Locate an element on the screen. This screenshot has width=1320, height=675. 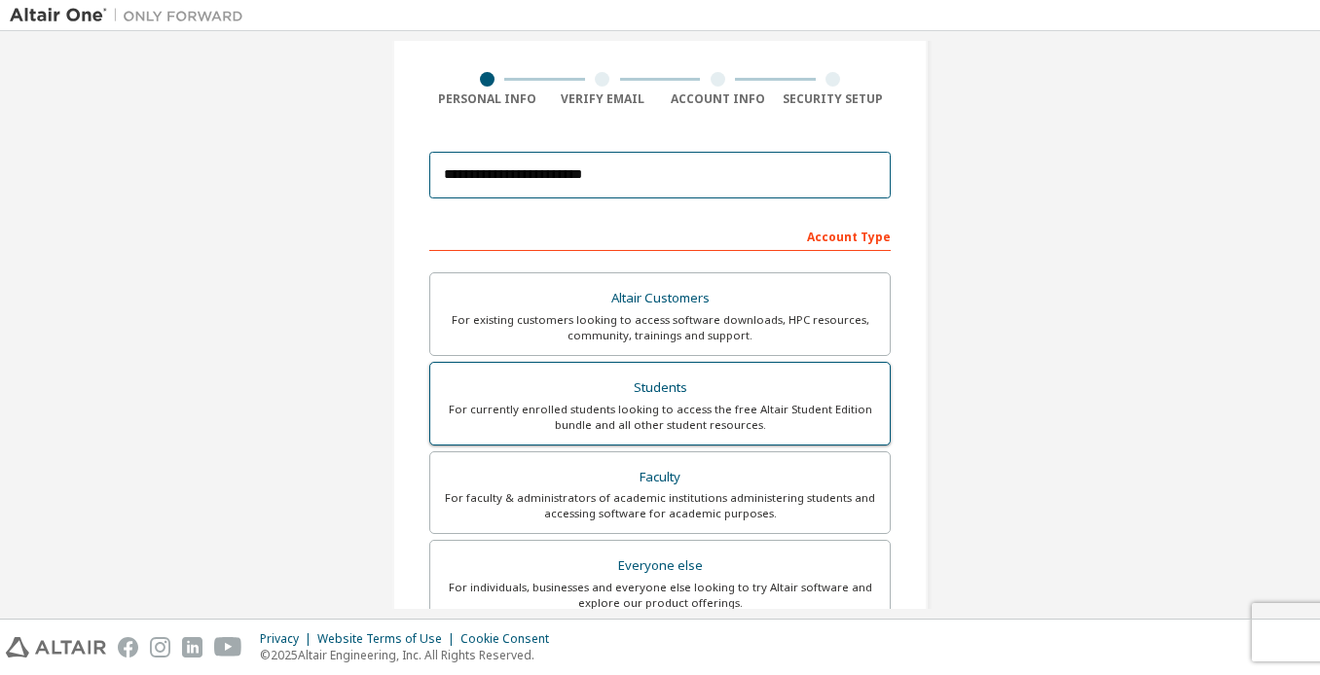
div: Cookie Consent is located at coordinates (510, 639).